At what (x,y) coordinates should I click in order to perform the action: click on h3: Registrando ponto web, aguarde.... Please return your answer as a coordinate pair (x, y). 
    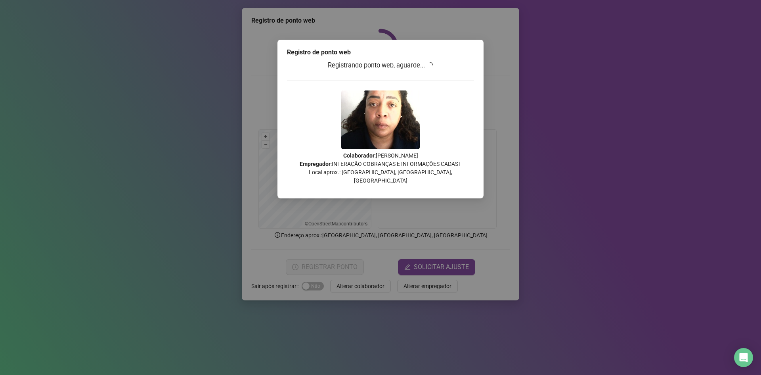
    Looking at the image, I should click on (381, 65).